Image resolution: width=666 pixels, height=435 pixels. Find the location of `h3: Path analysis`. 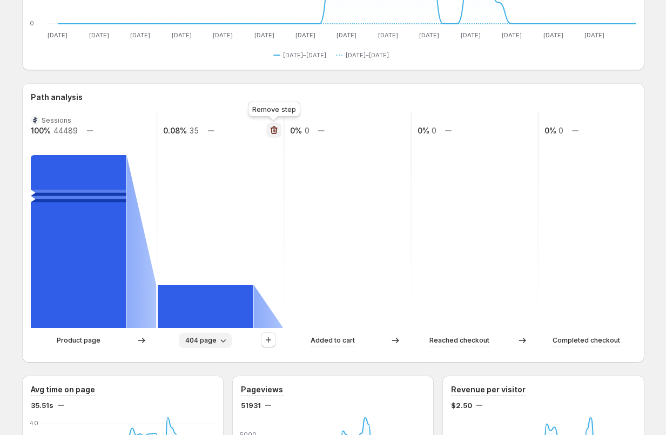

h3: Path analysis is located at coordinates (57, 97).